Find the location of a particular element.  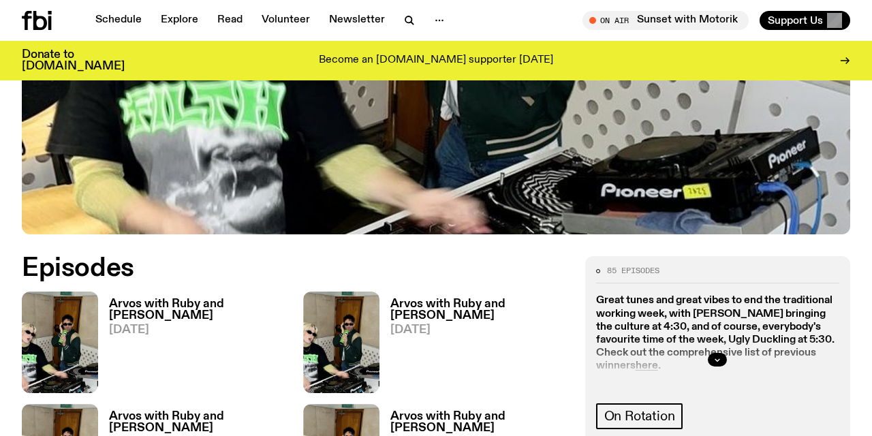

span: 85 episodes is located at coordinates (633, 270).